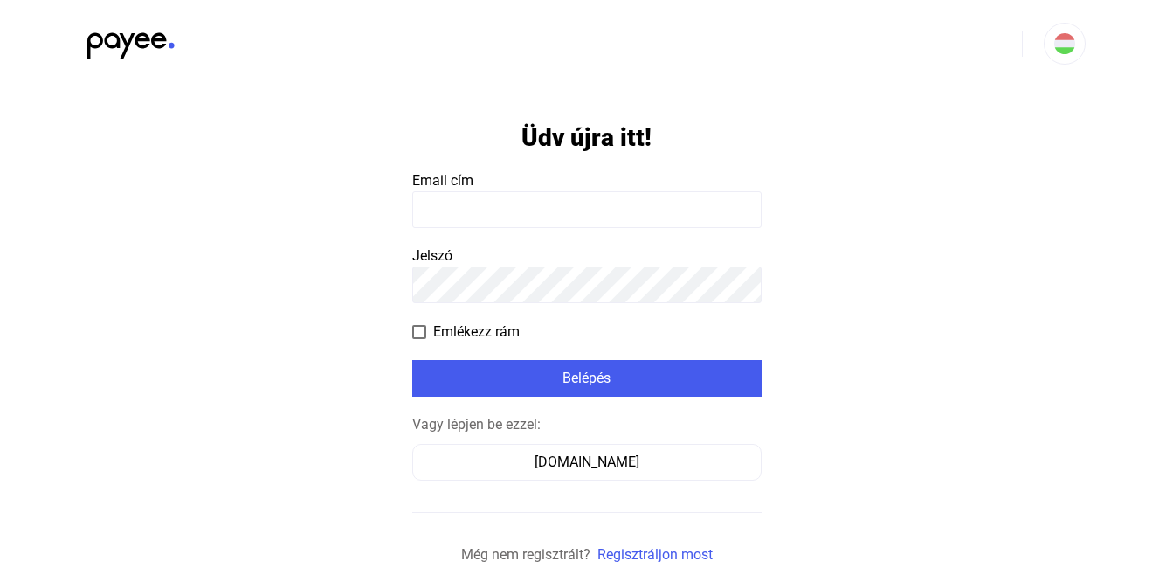 This screenshot has height=568, width=1173. What do you see at coordinates (526, 554) in the screenshot?
I see `span: Még nem regisztrált?` at bounding box center [526, 554].